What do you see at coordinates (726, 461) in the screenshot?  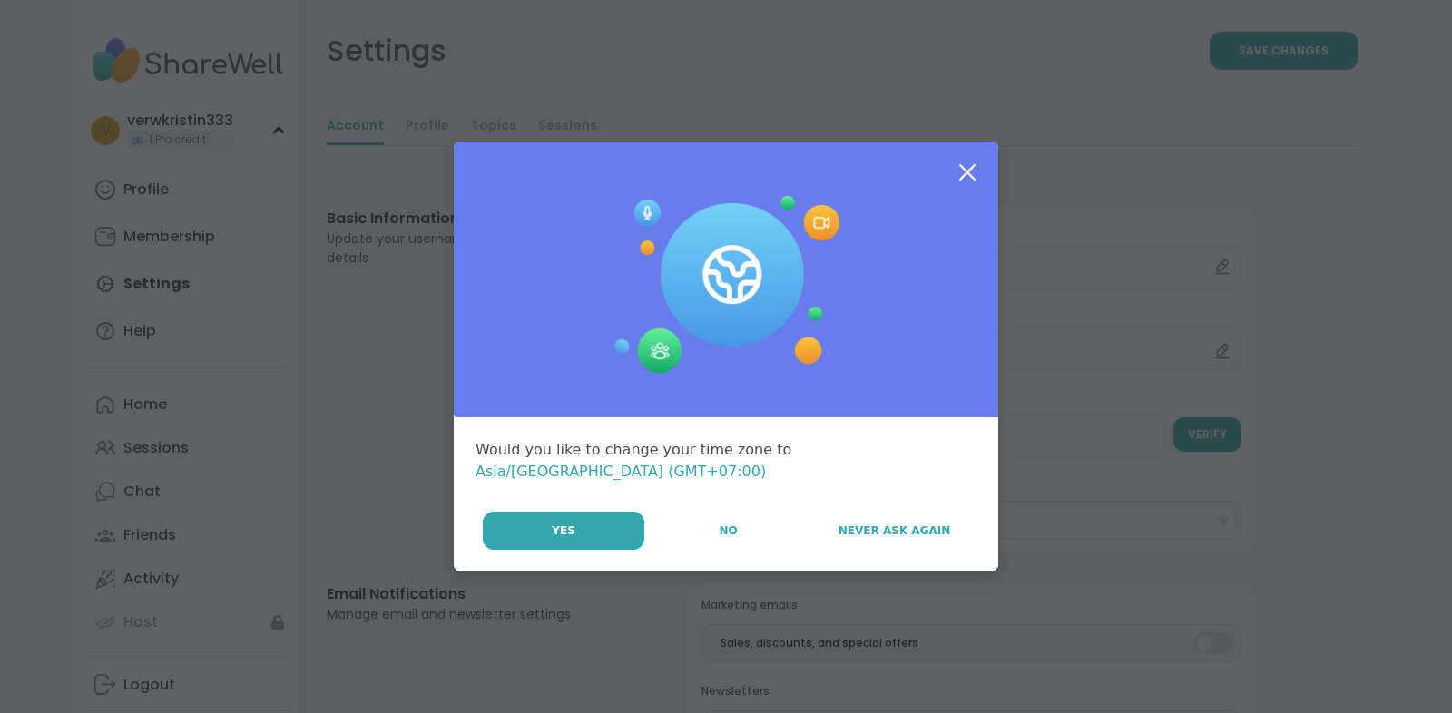 I see `div: Would you like to change your time zone to` at bounding box center [726, 461].